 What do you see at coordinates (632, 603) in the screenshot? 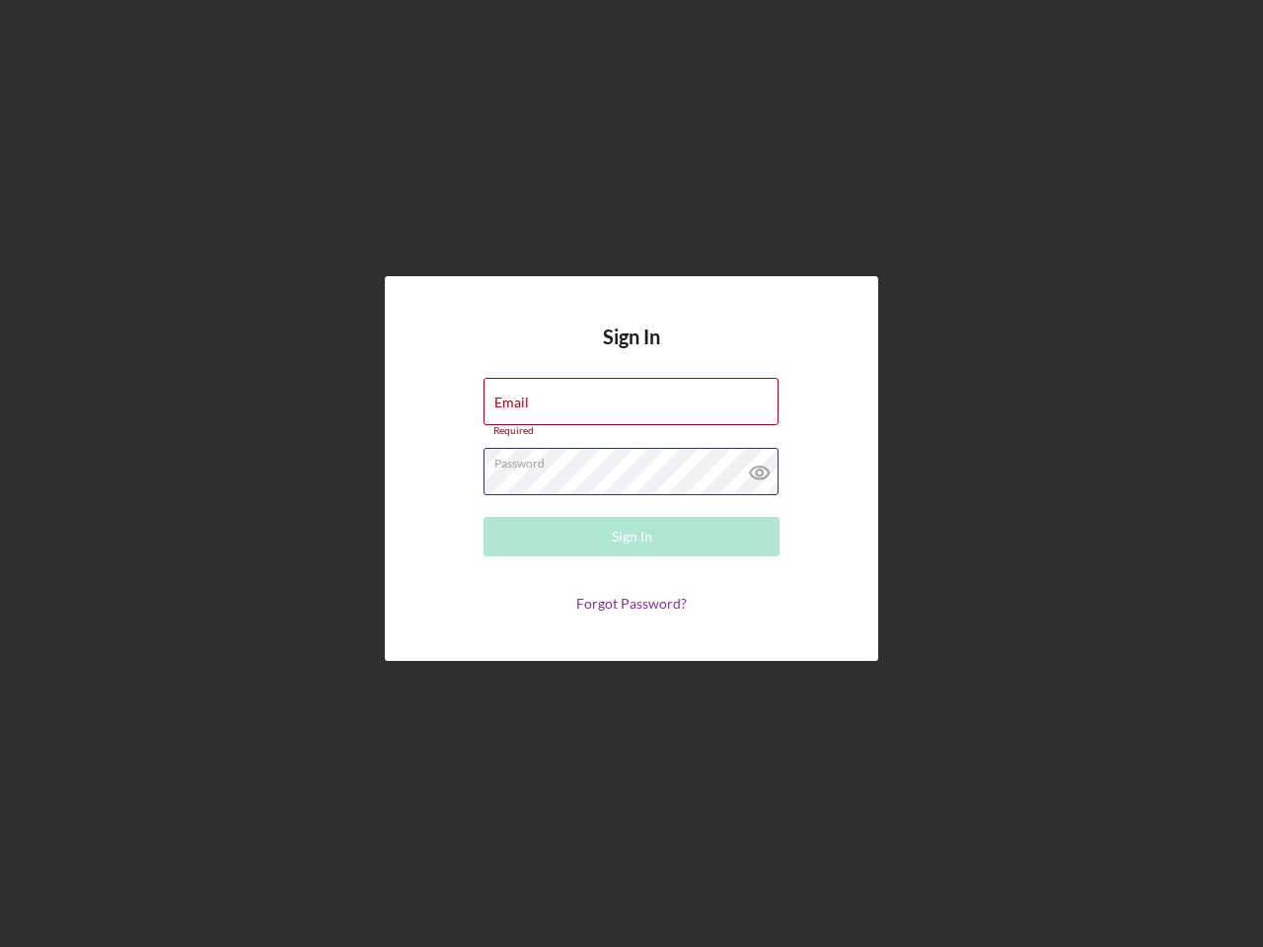
I see `a: Forgot Password?` at bounding box center [632, 603].